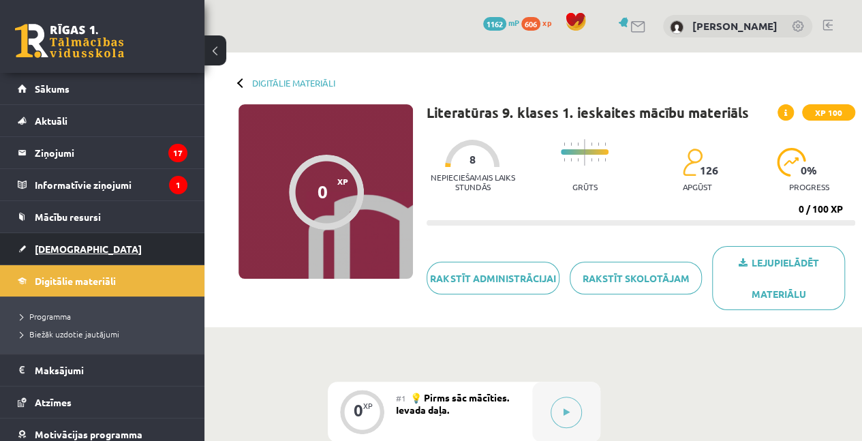 Image resolution: width=862 pixels, height=441 pixels. What do you see at coordinates (178, 153) in the screenshot?
I see `i: 17` at bounding box center [178, 153].